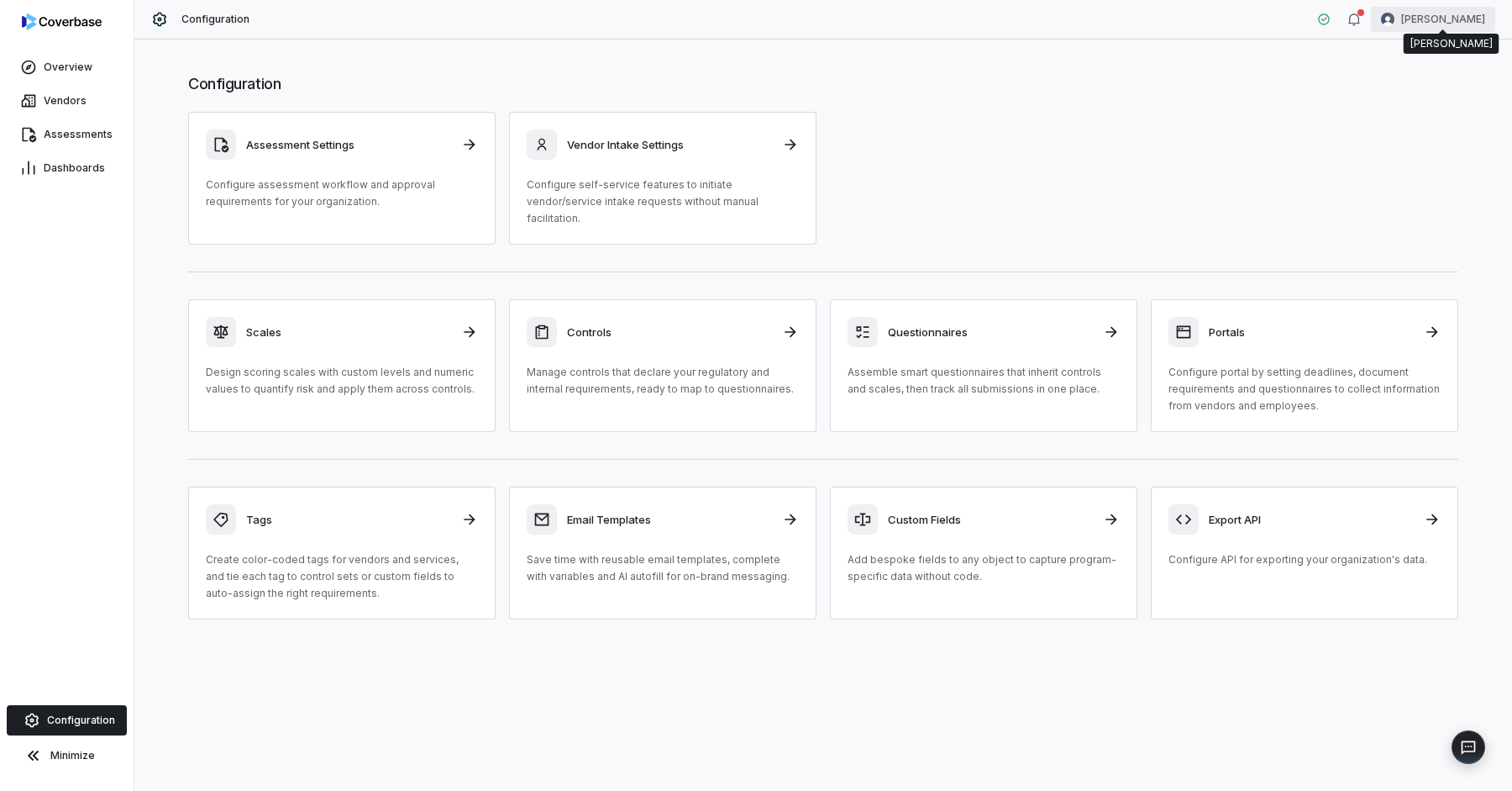 The image size is (1512, 791). I want to click on p: Configure API for exporting your organization's data., so click(1305, 560).